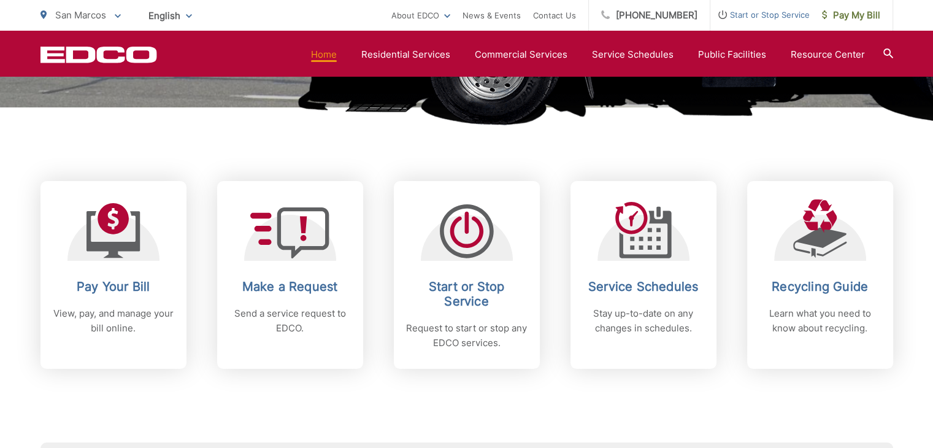 The width and height of the screenshot is (933, 448). What do you see at coordinates (421, 15) in the screenshot?
I see `a: About EDCO` at bounding box center [421, 15].